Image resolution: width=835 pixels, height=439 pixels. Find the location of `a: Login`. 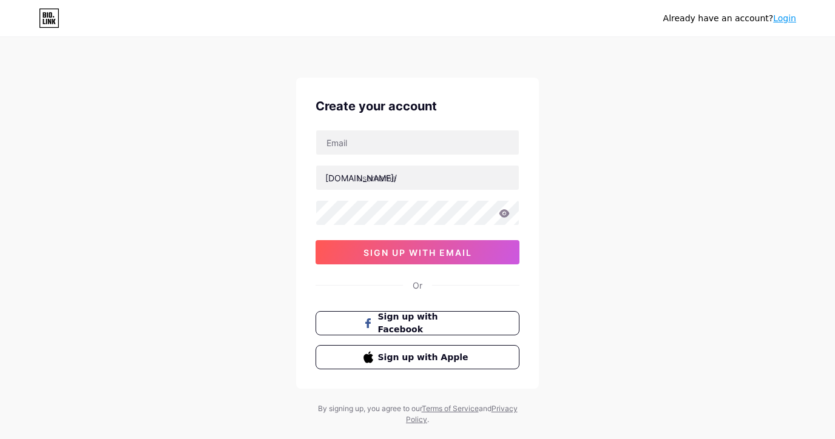

a: Login is located at coordinates (785, 18).